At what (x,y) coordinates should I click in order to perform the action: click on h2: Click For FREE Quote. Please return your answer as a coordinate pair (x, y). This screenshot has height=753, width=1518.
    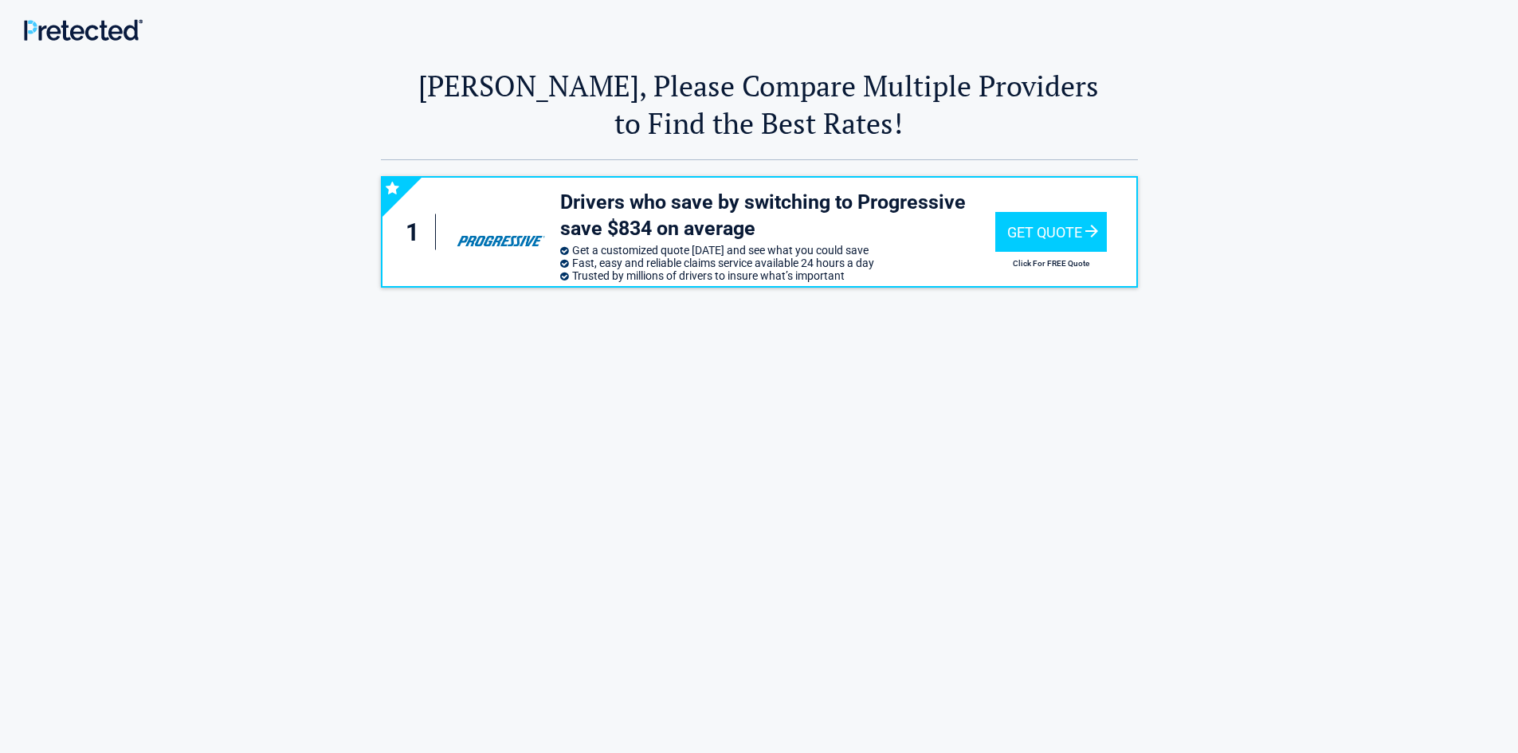
    Looking at the image, I should click on (1051, 263).